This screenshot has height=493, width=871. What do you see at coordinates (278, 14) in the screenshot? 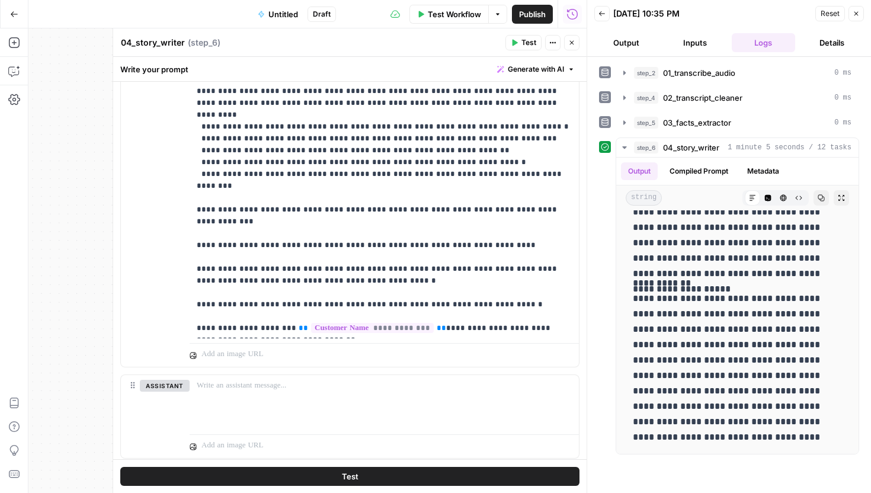
I see `button: Untitled` at bounding box center [278, 14].